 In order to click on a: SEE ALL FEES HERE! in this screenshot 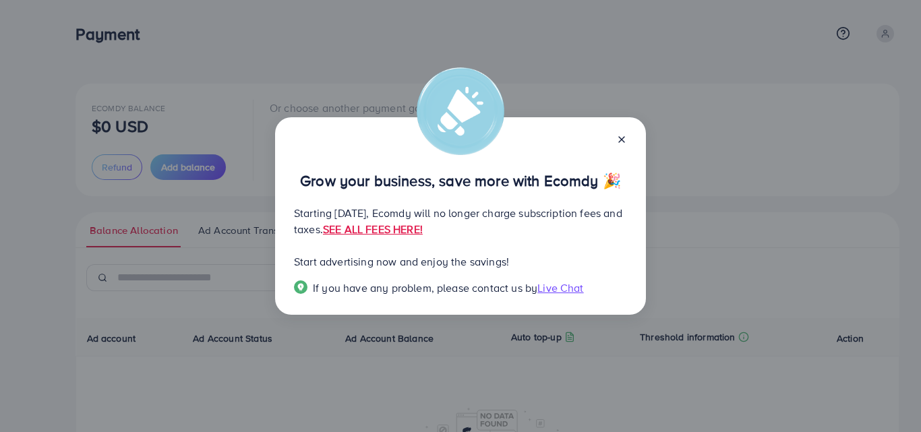, I will do `click(373, 229)`.